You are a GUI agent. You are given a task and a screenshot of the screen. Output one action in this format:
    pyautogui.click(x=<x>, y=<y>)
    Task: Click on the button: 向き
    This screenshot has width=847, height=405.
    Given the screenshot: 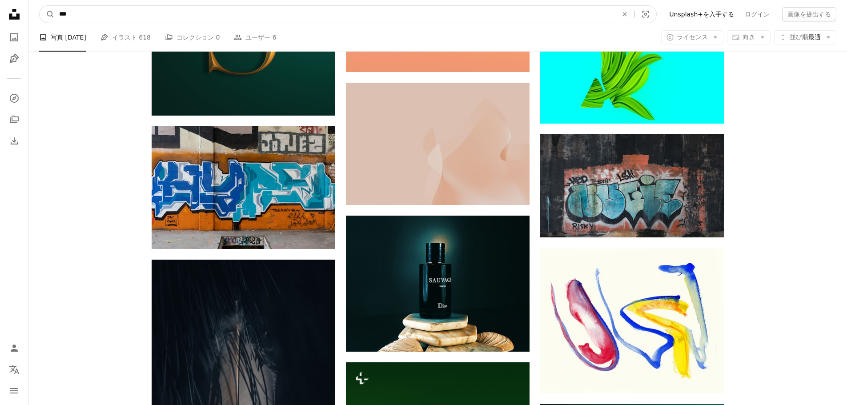 What is the action you would take?
    pyautogui.click(x=748, y=37)
    